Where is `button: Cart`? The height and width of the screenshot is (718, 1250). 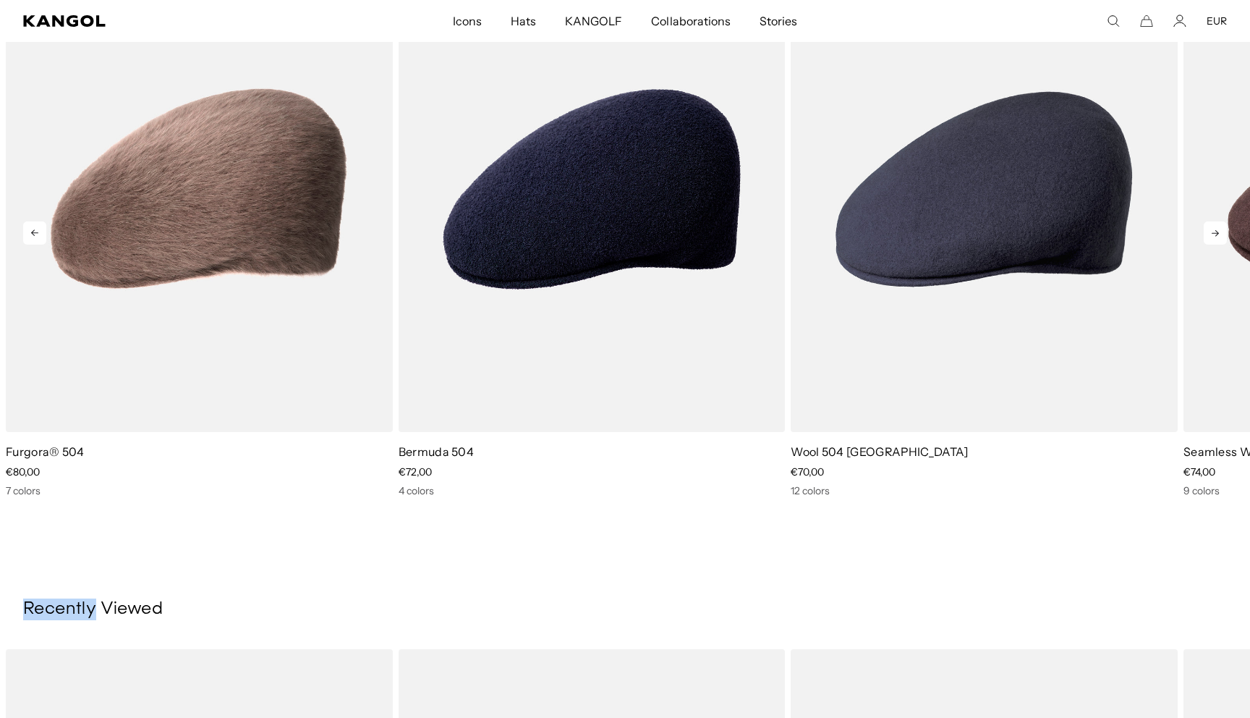
button: Cart is located at coordinates (1146, 21).